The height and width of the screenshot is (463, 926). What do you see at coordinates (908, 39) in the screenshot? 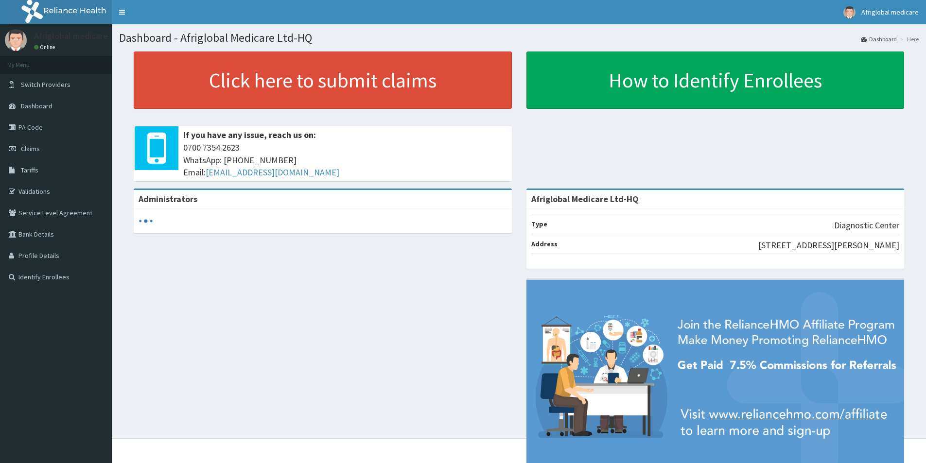
I see `li: Here` at bounding box center [908, 39].